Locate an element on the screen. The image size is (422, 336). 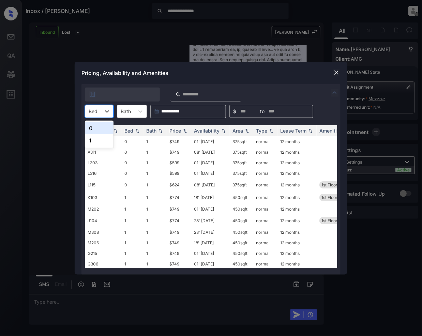
td: 375 sqft is located at coordinates (241, 173).